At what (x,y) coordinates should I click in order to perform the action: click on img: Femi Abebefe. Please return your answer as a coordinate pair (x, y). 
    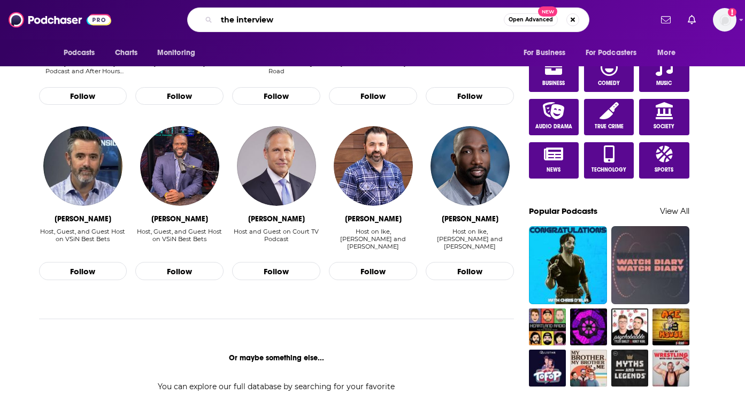
    Looking at the image, I should click on (180, 166).